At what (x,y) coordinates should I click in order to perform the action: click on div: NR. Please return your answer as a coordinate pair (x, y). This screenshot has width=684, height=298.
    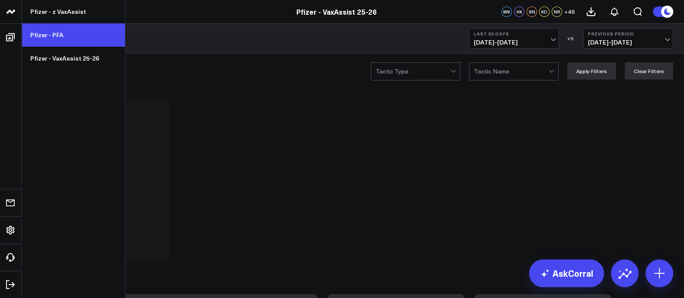
    Looking at the image, I should click on (556, 12).